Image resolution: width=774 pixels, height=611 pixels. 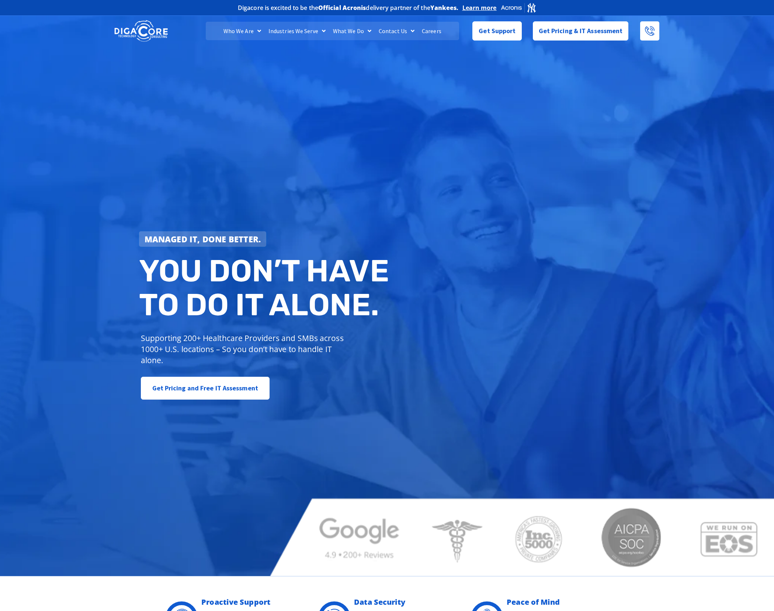 What do you see at coordinates (205, 388) in the screenshot?
I see `span: Get Pricing and Free IT Assessment` at bounding box center [205, 388].